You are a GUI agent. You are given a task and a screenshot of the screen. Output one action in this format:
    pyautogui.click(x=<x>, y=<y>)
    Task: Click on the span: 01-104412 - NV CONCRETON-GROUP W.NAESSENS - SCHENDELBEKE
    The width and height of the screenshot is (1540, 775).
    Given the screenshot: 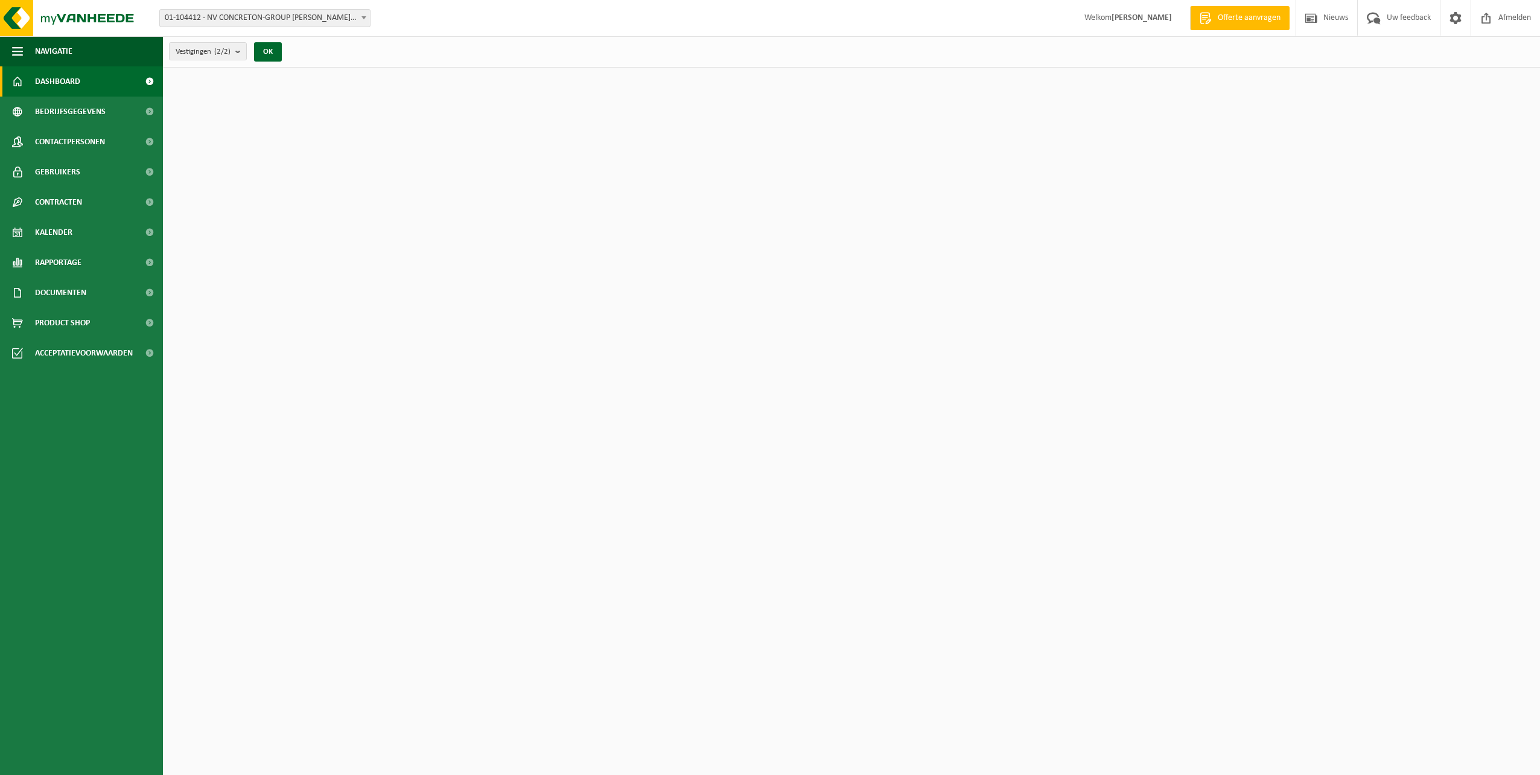 What is the action you would take?
    pyautogui.click(x=265, y=18)
    